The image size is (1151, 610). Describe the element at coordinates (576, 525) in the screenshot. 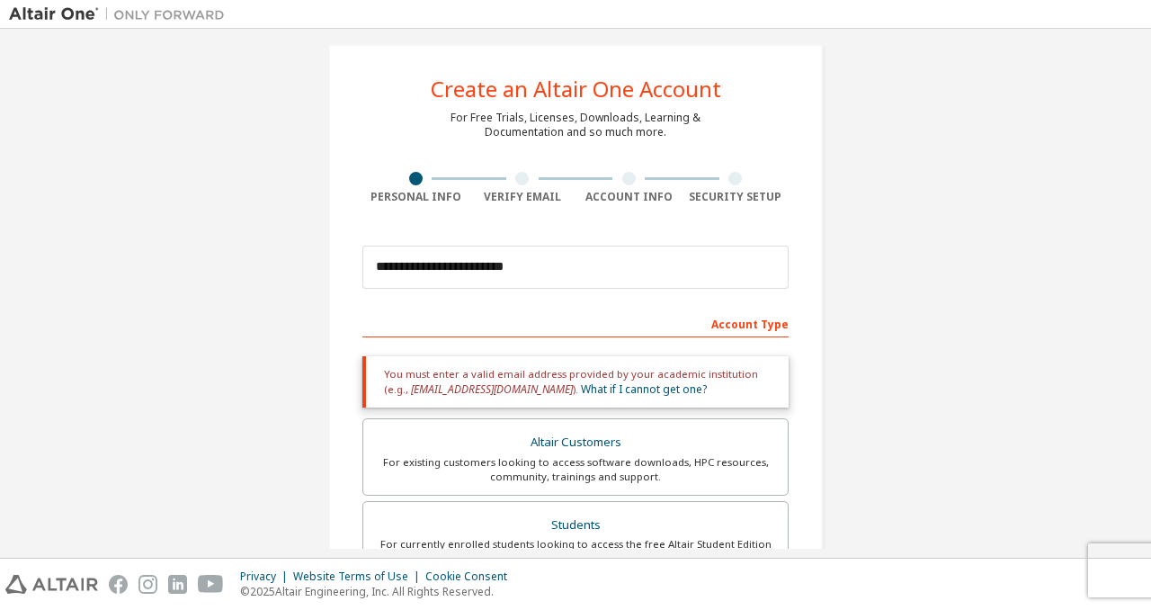

I see `div: Students` at that location.